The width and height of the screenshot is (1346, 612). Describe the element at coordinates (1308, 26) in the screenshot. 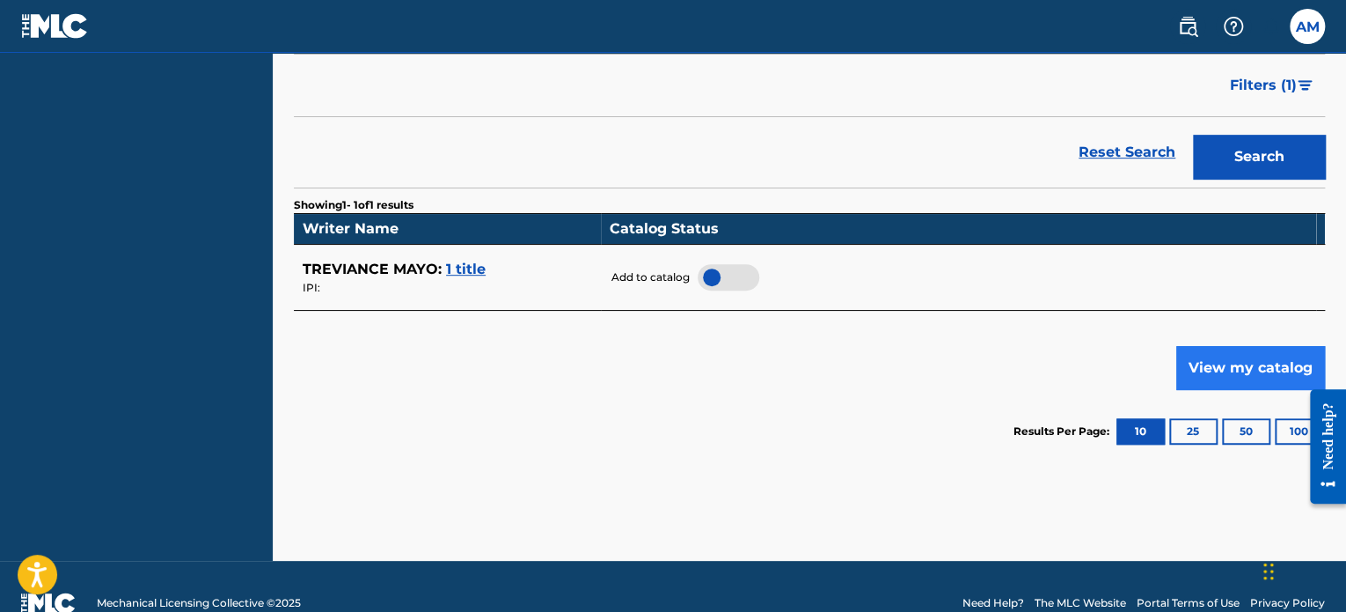

I see `div: User Menu` at that location.